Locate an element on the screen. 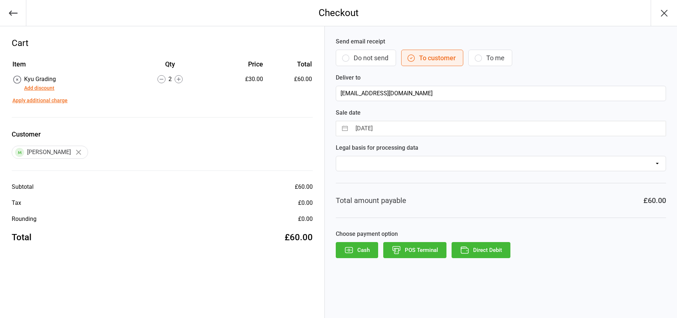 This screenshot has width=677, height=318. th: Qty is located at coordinates (170, 67).